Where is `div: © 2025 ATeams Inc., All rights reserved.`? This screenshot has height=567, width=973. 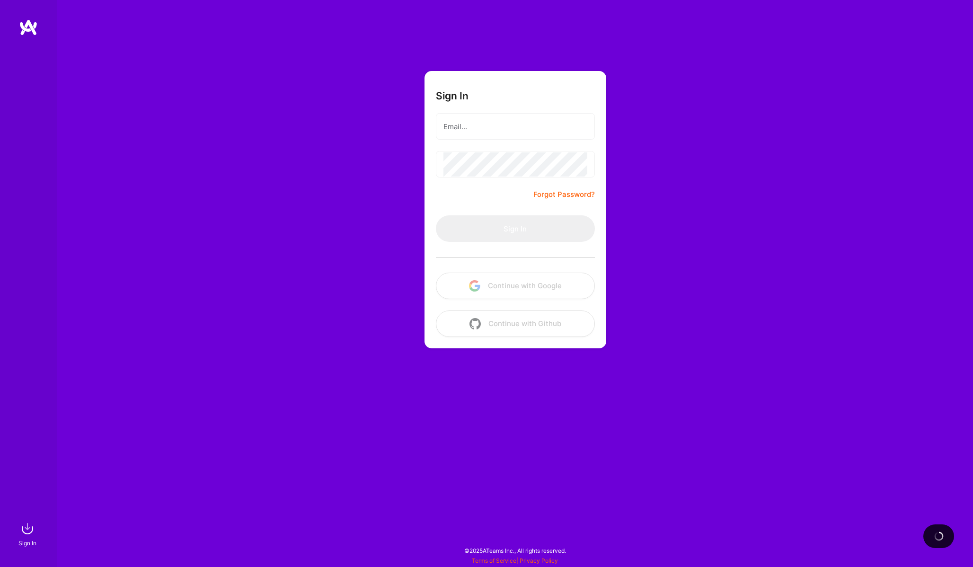
div: © 2025 ATeams Inc., All rights reserved. is located at coordinates (515, 550).